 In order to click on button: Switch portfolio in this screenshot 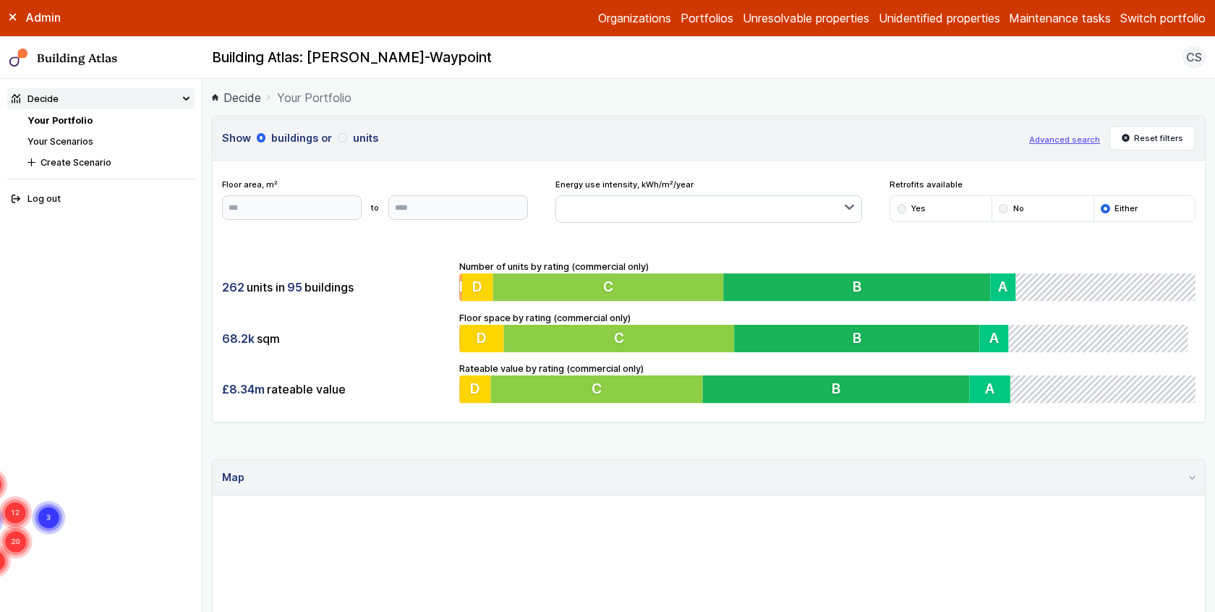, I will do `click(1163, 18)`.